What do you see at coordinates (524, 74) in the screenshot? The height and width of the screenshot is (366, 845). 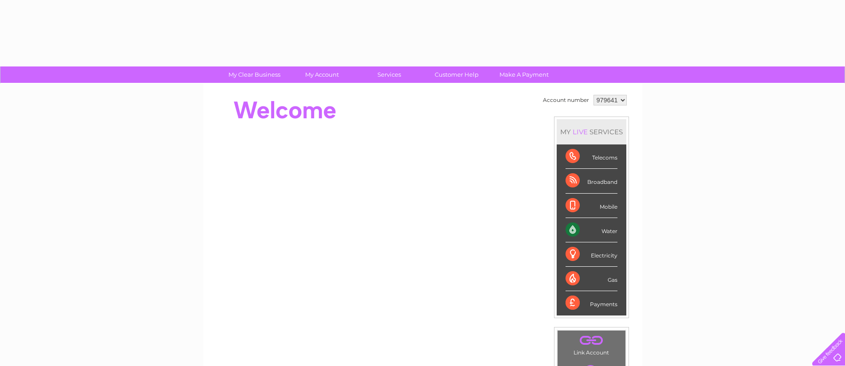 I see `a: Make A Payment` at bounding box center [524, 74].